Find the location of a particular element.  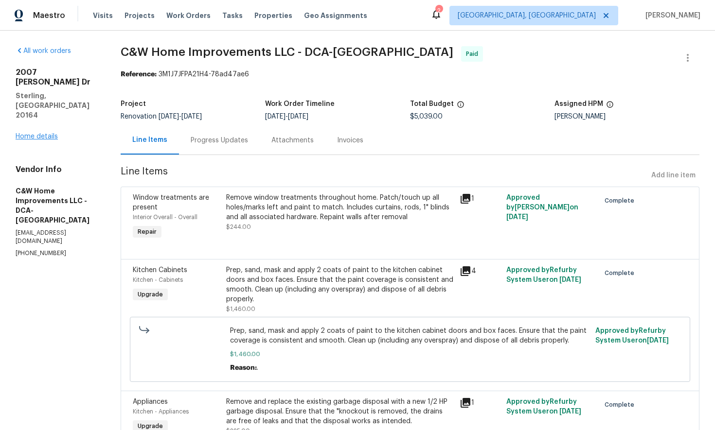

span: Kitchen Cabinets is located at coordinates (160, 270).